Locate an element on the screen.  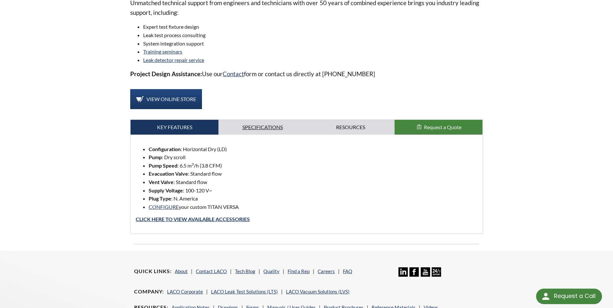
a: Quality is located at coordinates (271, 271).